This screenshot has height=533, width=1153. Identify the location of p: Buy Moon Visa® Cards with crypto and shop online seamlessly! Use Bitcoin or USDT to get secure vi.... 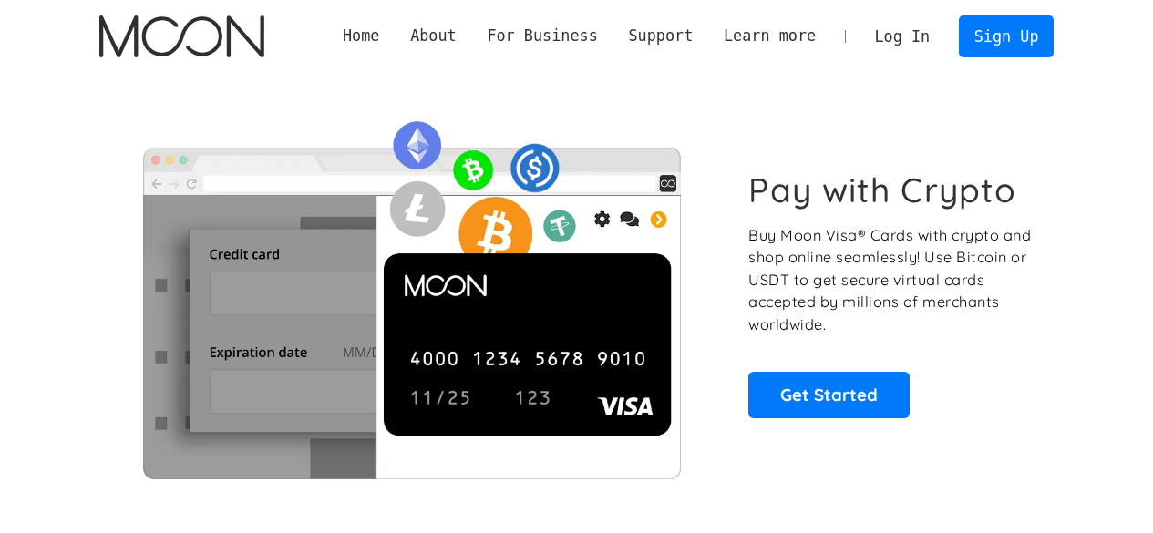
(891, 280).